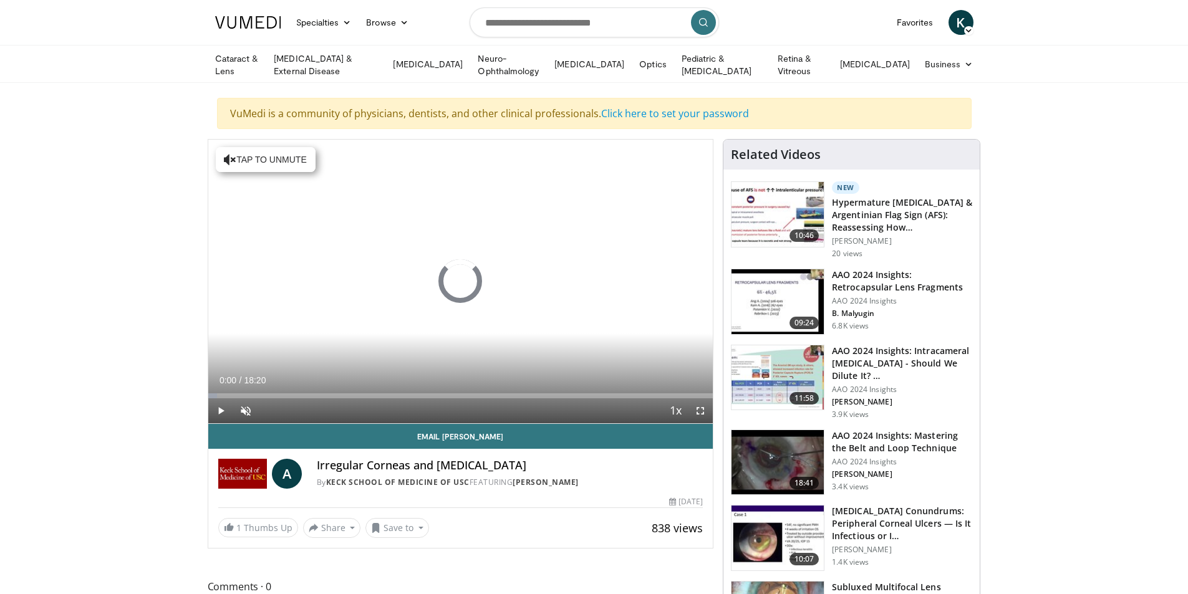  Describe the element at coordinates (902, 281) in the screenshot. I see `h3: AAO 2024 Insights: Retrocapsular Lens Fragments` at that location.